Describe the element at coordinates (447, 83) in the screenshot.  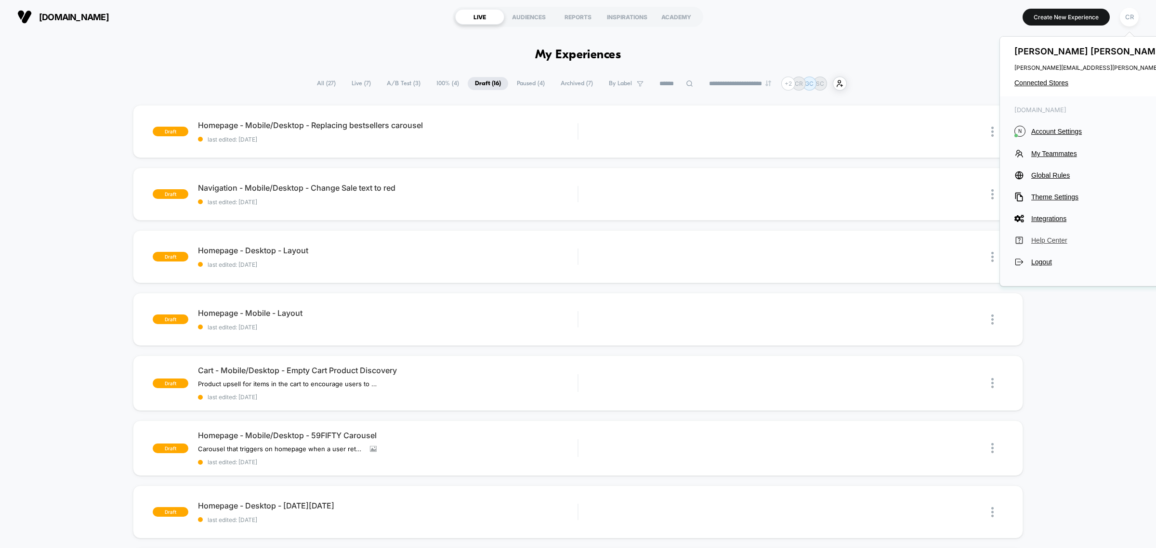
I see `span: 100% ( 4 )` at that location.